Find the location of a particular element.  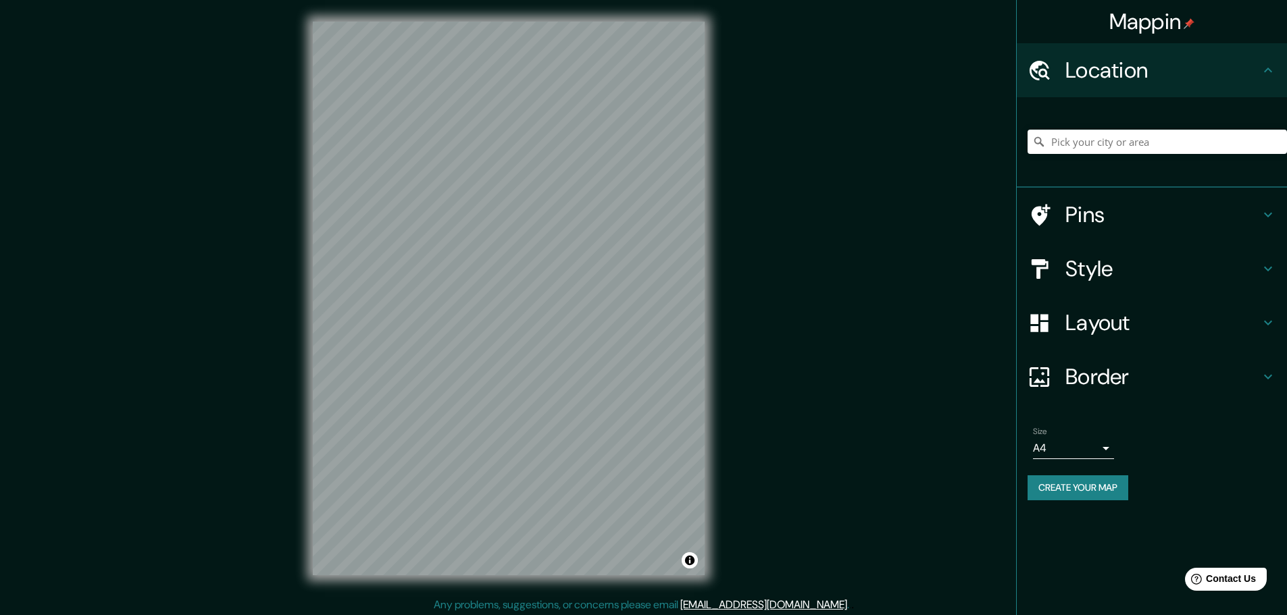

h4: Border is located at coordinates (1163, 377).